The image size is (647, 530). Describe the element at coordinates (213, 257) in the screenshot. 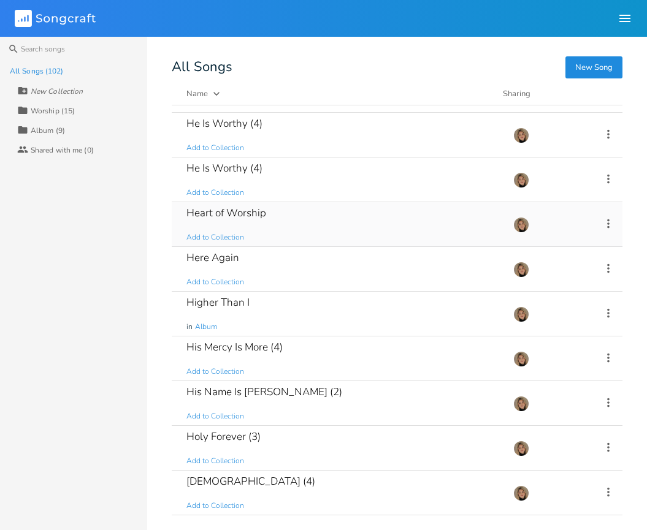

I see `div: Here Again` at that location.